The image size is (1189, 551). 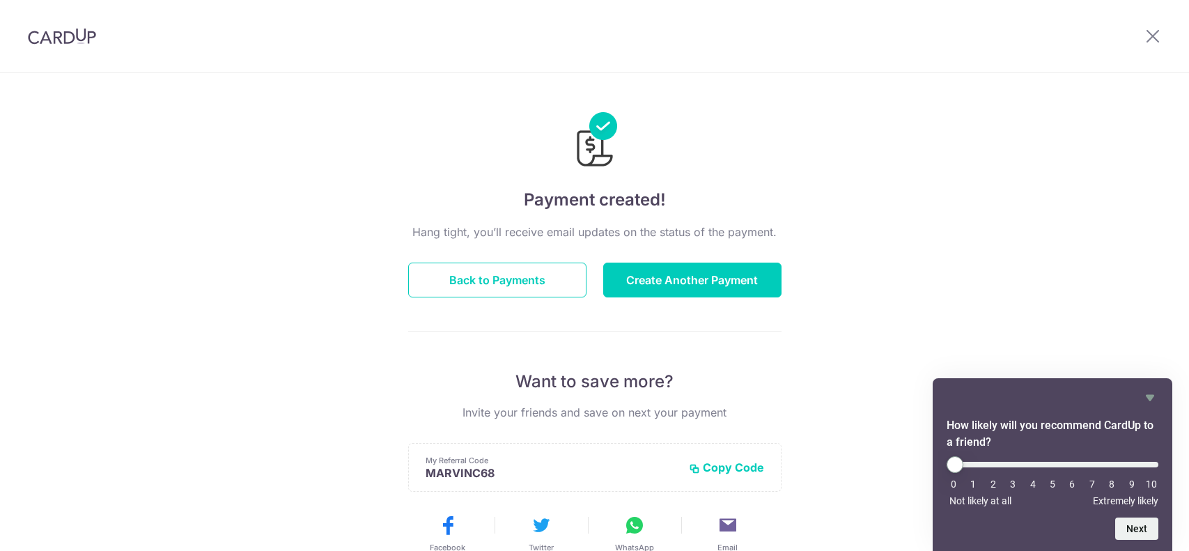 I want to click on h2: How likely will you recommend CardUp to a friend? Select an option from 0 to 10, with 0 being Not..., so click(x=1052, y=434).